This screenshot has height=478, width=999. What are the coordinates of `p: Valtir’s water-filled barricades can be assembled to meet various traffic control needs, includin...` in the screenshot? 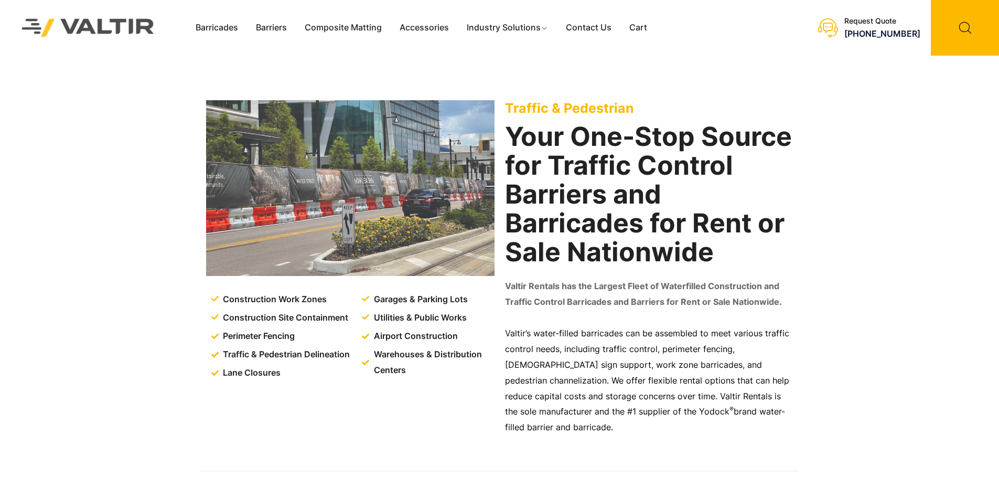 It's located at (649, 380).